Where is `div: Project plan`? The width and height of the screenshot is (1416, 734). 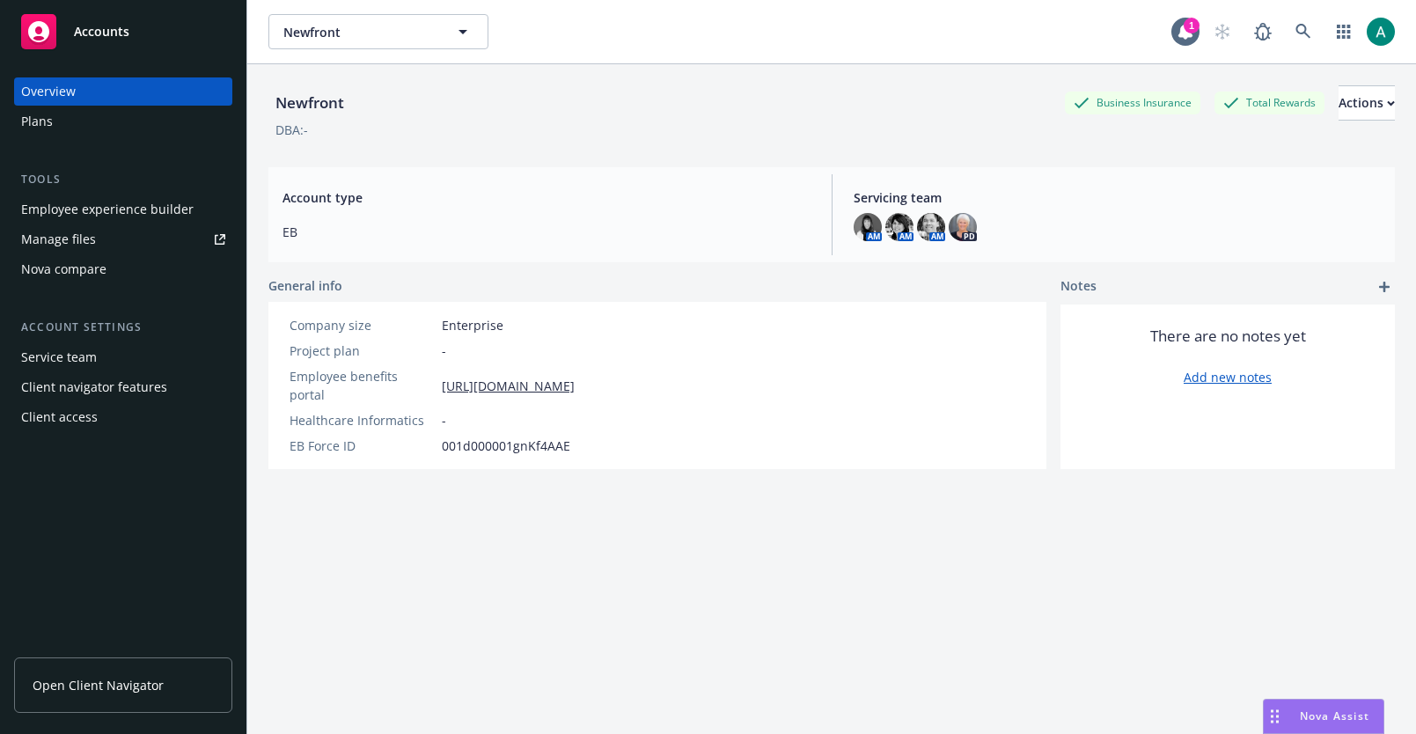
div: Project plan is located at coordinates (362, 350).